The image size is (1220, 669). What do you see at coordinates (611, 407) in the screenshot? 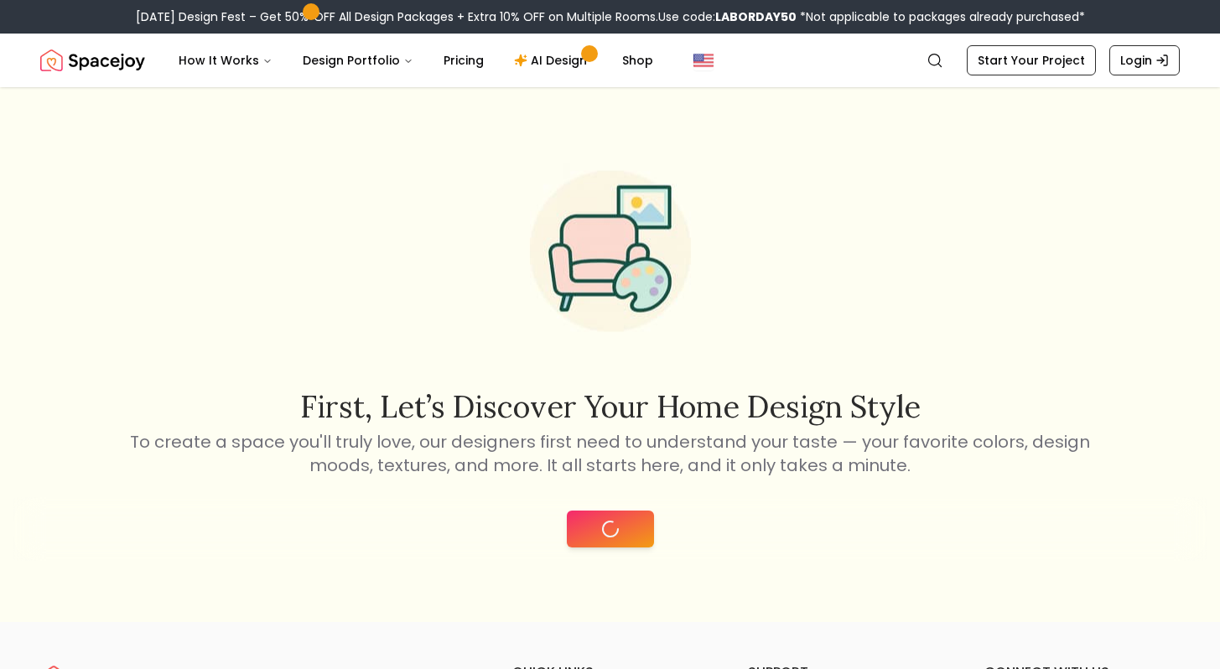
I see `h2: First, let’s discover your home design style` at bounding box center [611, 407].